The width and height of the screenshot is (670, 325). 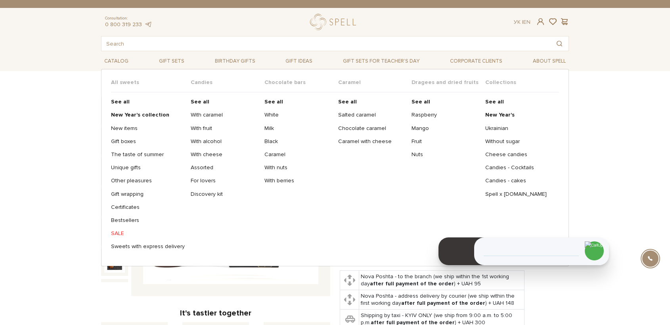 I want to click on div: Catalog, so click(x=335, y=168).